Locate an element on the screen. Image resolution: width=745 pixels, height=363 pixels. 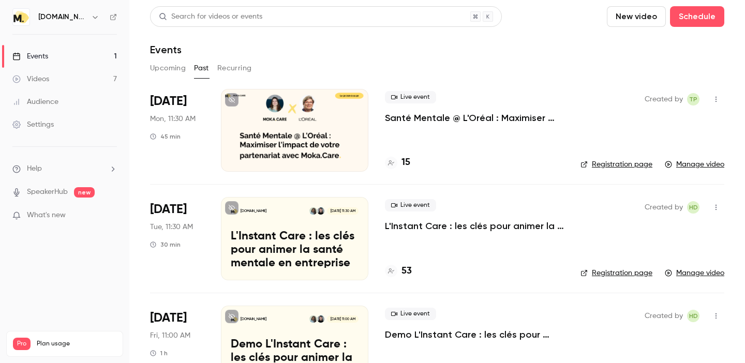
div: 45 min is located at coordinates (165, 137).